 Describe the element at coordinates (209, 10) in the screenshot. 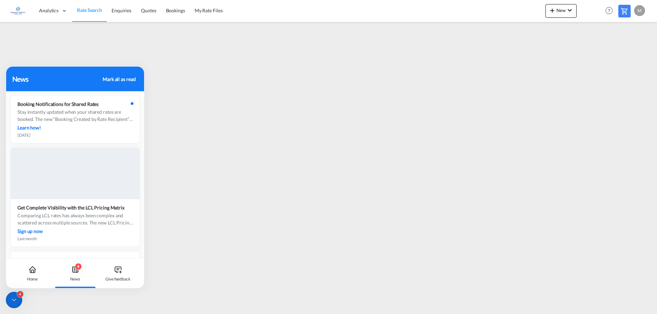

I see `span: My Rate Files` at that location.